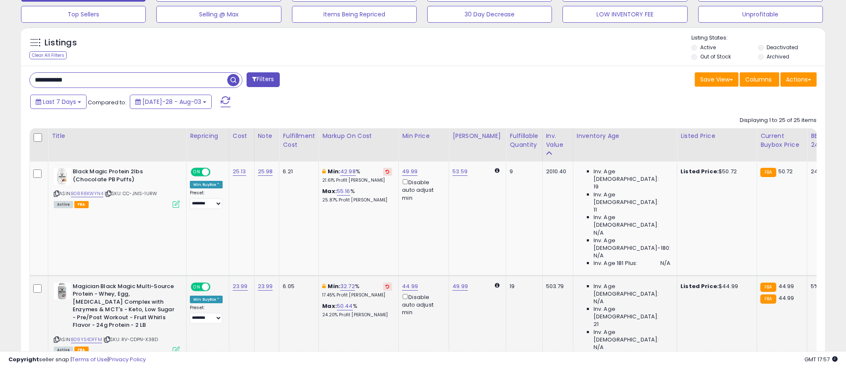 This screenshot has width=846, height=368. Describe the element at coordinates (556, 286) in the screenshot. I see `div: 503.79` at that location.